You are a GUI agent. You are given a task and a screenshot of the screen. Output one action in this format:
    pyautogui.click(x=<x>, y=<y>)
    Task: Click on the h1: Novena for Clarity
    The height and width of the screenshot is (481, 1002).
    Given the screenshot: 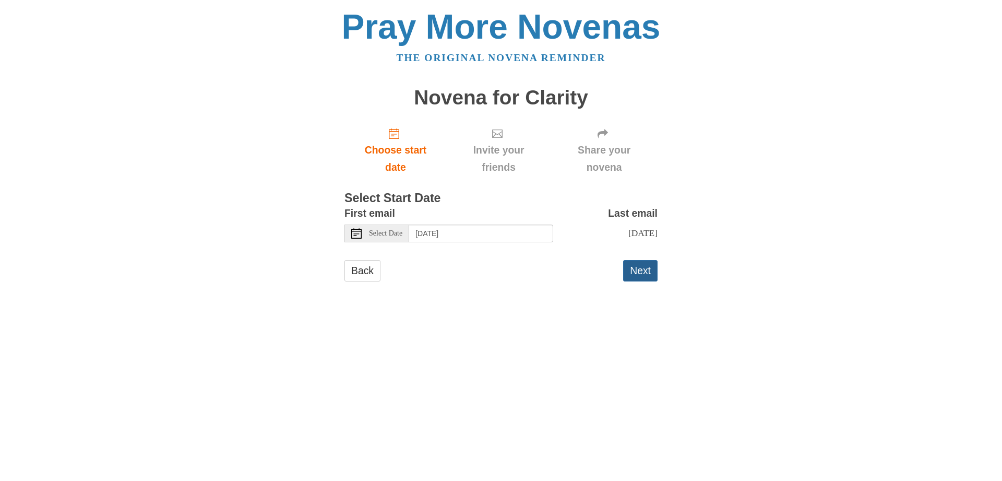 What is the action you would take?
    pyautogui.click(x=501, y=98)
    